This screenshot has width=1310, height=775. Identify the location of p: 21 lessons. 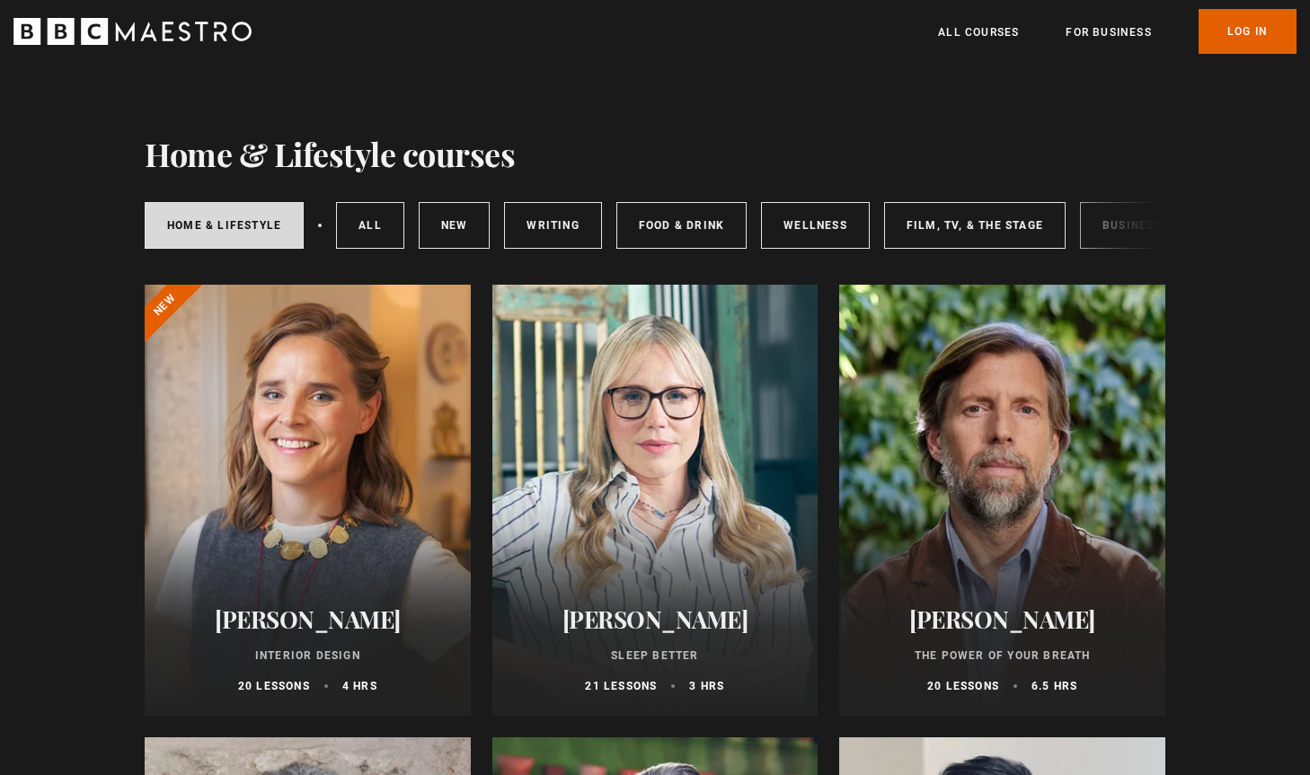
(621, 686).